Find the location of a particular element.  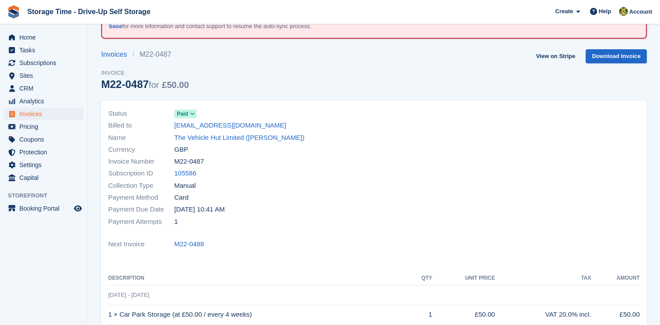

span: Booking Portal is located at coordinates (46, 209).